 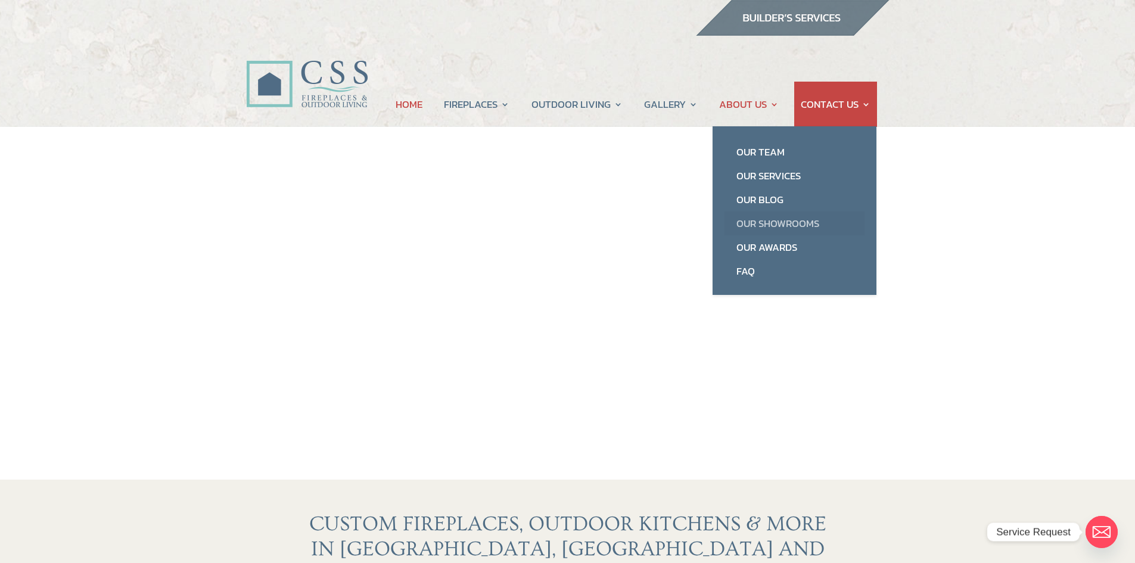 What do you see at coordinates (794, 223) in the screenshot?
I see `a: Our Showrooms` at bounding box center [794, 223].